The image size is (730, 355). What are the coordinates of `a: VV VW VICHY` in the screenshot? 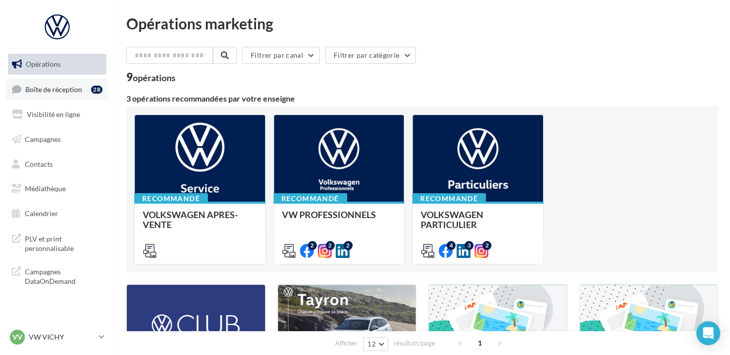 It's located at (57, 337).